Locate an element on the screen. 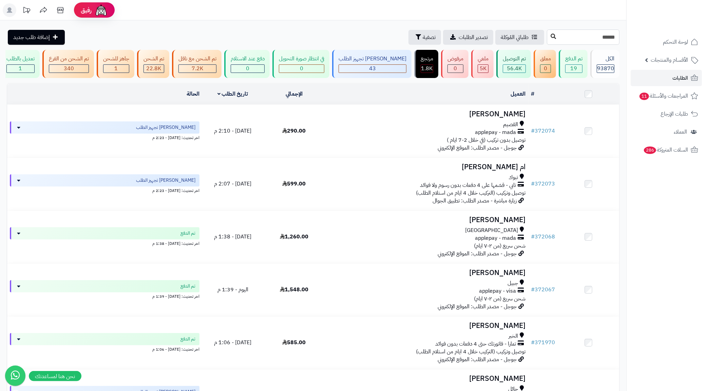  a: مرفوض 0 is located at coordinates (455, 64).